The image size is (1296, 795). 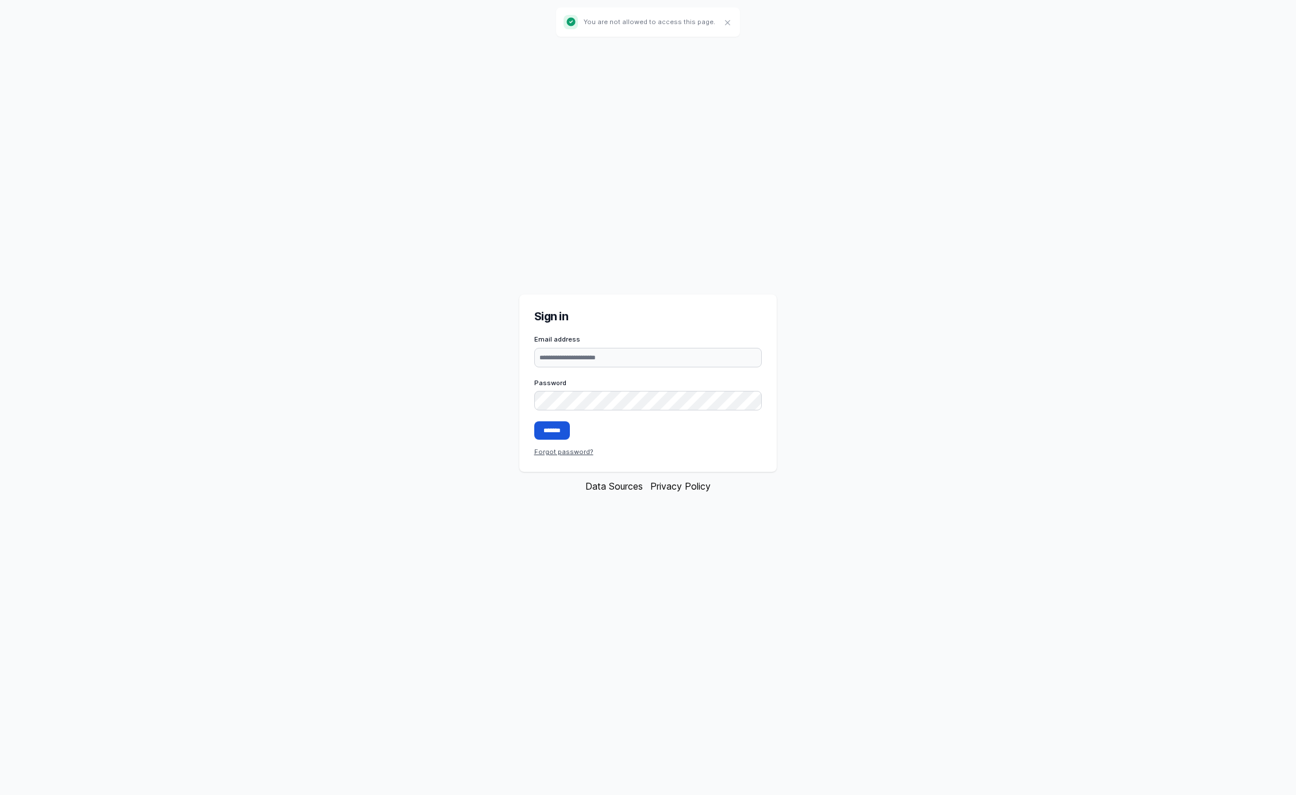 I want to click on p: You are not allowed to access this page., so click(x=649, y=22).